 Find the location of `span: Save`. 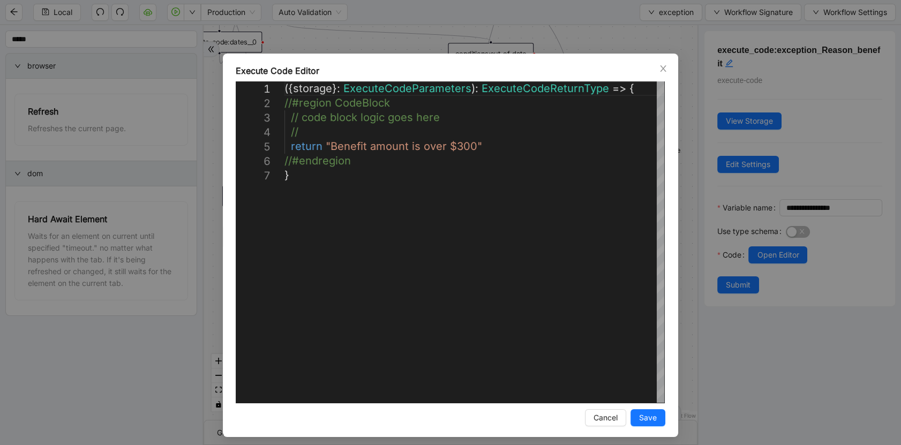

span: Save is located at coordinates (648, 418).